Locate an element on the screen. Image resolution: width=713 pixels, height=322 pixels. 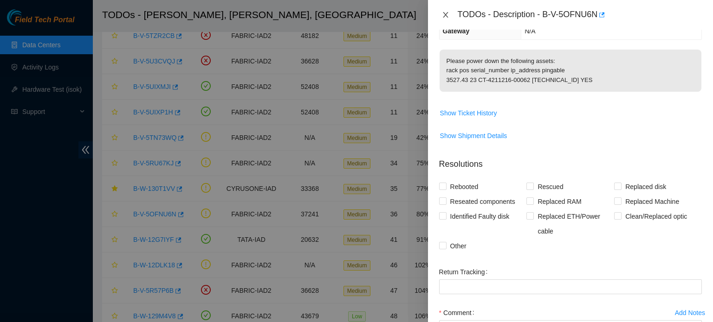
span: Replaced Machine is located at coordinates (652, 202).